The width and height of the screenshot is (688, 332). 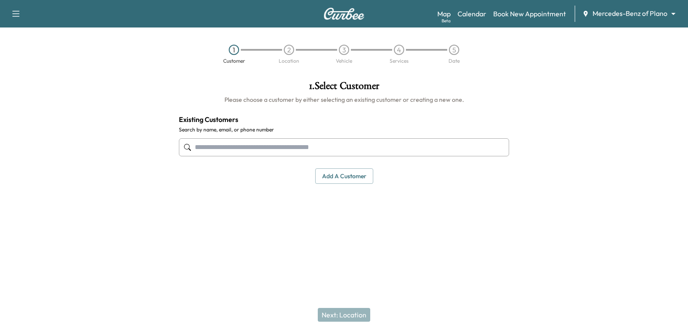 What do you see at coordinates (289, 50) in the screenshot?
I see `div: 2` at bounding box center [289, 50].